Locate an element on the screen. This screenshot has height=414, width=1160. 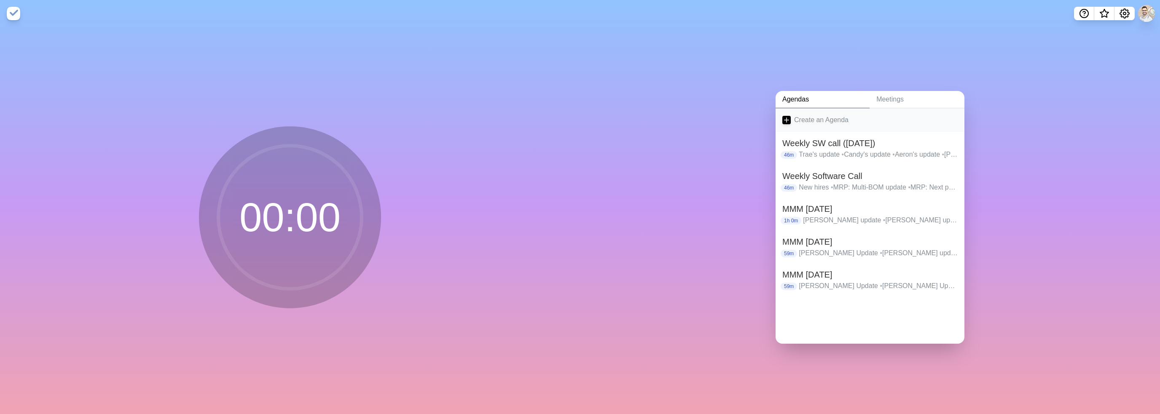
p: 1h 0m is located at coordinates (791, 221).